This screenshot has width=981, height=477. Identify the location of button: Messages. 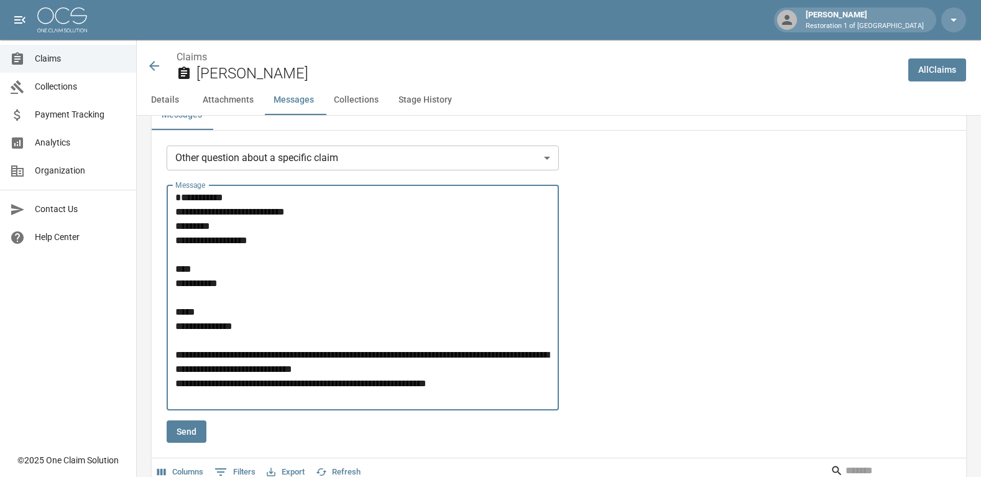
(293, 100).